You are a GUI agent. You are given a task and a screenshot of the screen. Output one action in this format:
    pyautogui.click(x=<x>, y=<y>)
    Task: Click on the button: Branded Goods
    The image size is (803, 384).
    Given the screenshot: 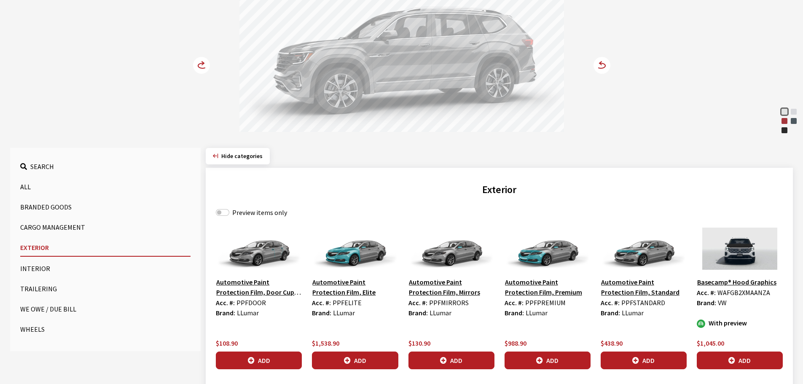 What is the action you would take?
    pyautogui.click(x=105, y=207)
    